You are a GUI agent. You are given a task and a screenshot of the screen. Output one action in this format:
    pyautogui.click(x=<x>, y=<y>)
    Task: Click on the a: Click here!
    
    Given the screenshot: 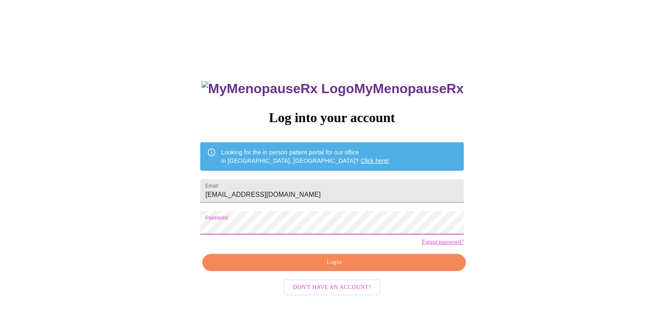 What is the action you would take?
    pyautogui.click(x=375, y=160)
    